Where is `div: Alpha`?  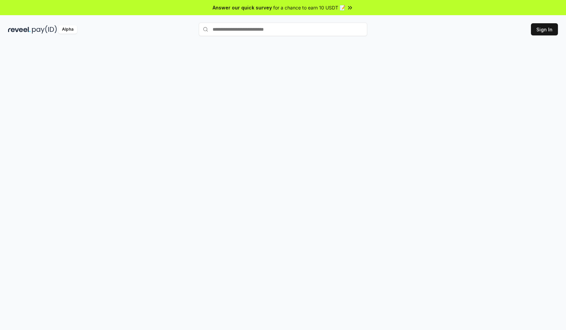 div: Alpha is located at coordinates (68, 29).